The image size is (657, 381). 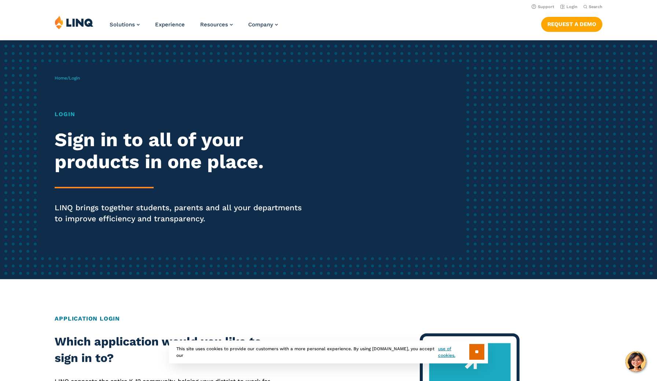 What do you see at coordinates (214, 25) in the screenshot?
I see `span: Resources` at bounding box center [214, 25].